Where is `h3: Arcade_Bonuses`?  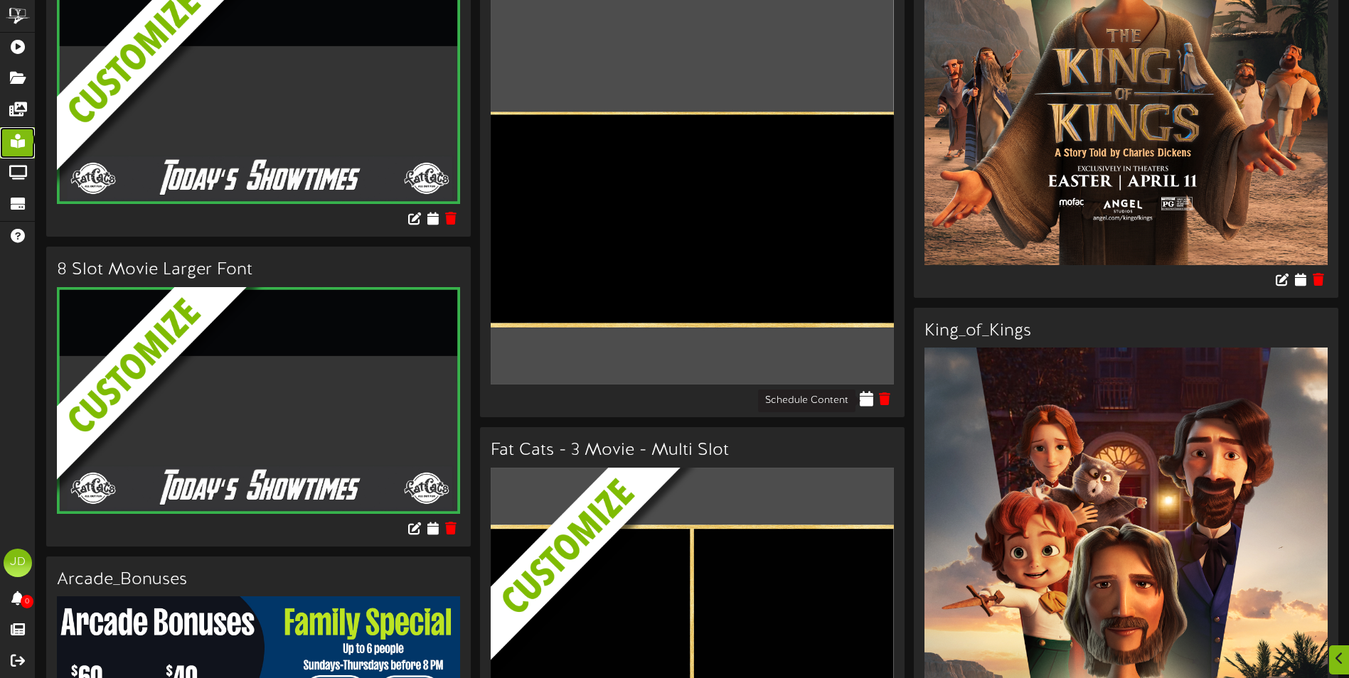 h3: Arcade_Bonuses is located at coordinates (258, 580).